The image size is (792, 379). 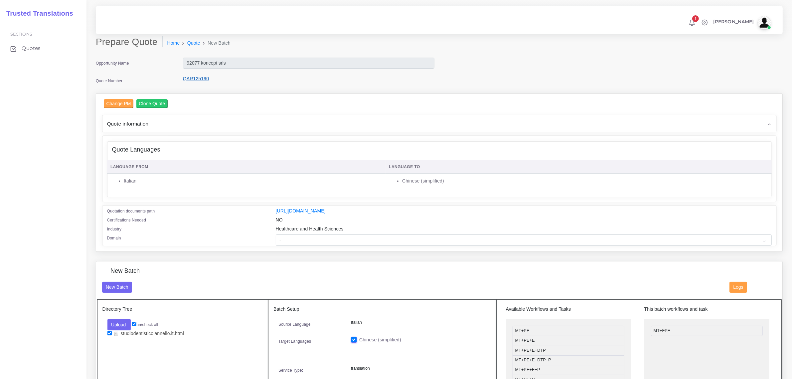 I want to click on input: un/check all, so click(x=134, y=323).